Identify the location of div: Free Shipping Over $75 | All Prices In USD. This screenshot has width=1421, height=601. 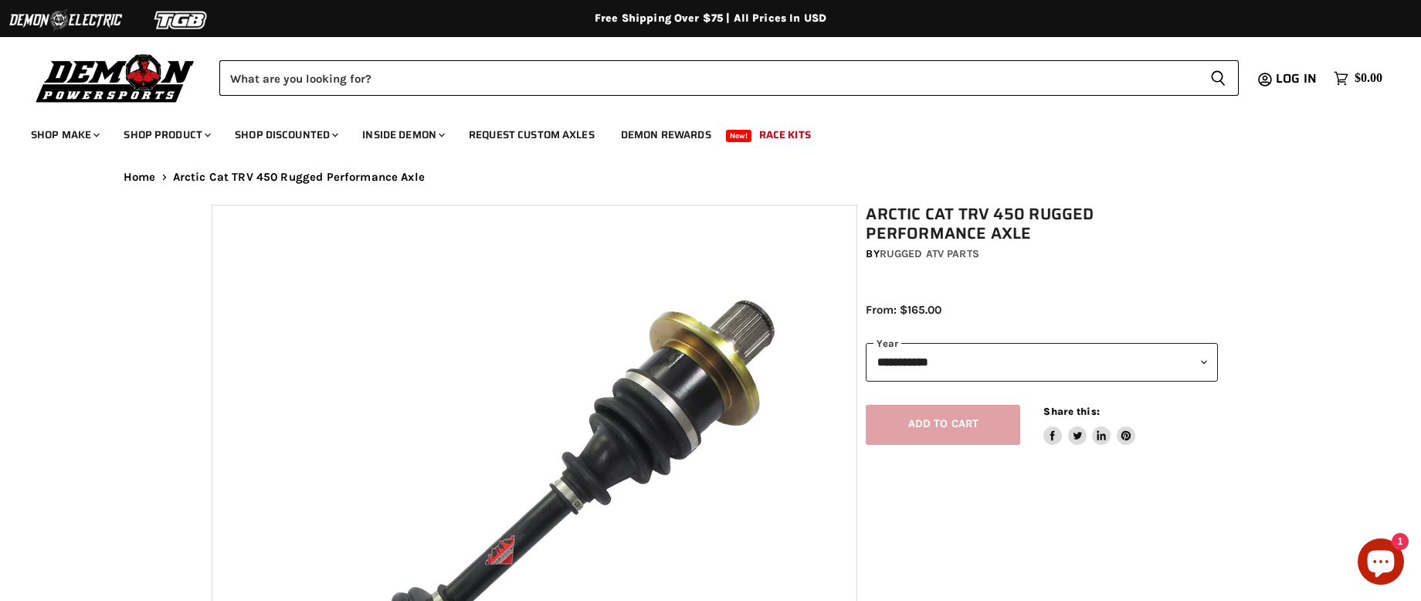
(711, 19).